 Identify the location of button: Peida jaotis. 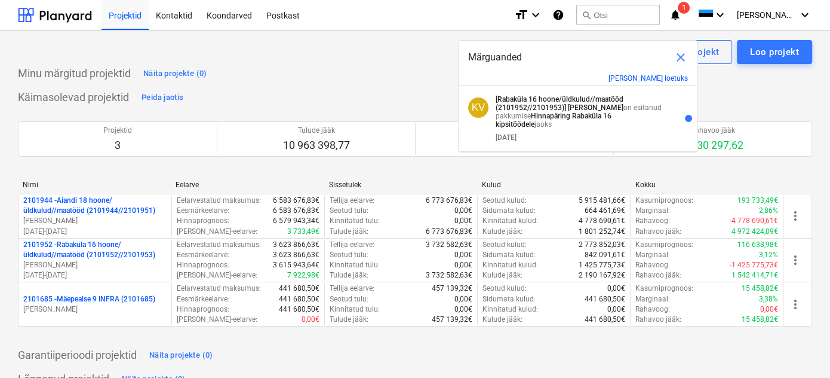
(162, 97).